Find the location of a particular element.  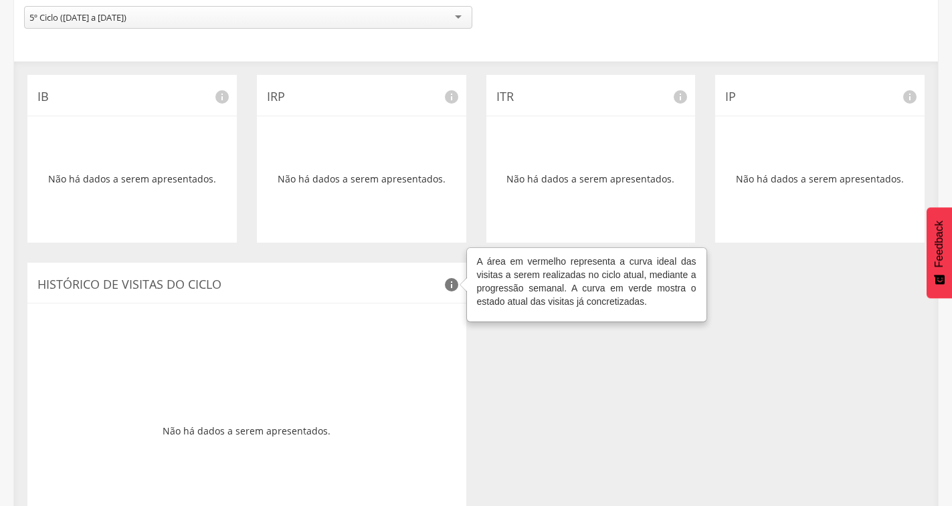

span: Feedback is located at coordinates (939, 244).